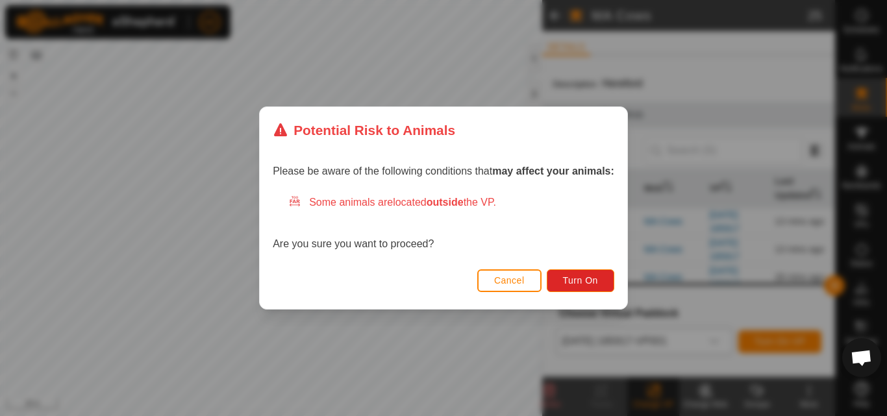 The height and width of the screenshot is (416, 887). Describe the element at coordinates (445, 202) in the screenshot. I see `strong: outside` at that location.